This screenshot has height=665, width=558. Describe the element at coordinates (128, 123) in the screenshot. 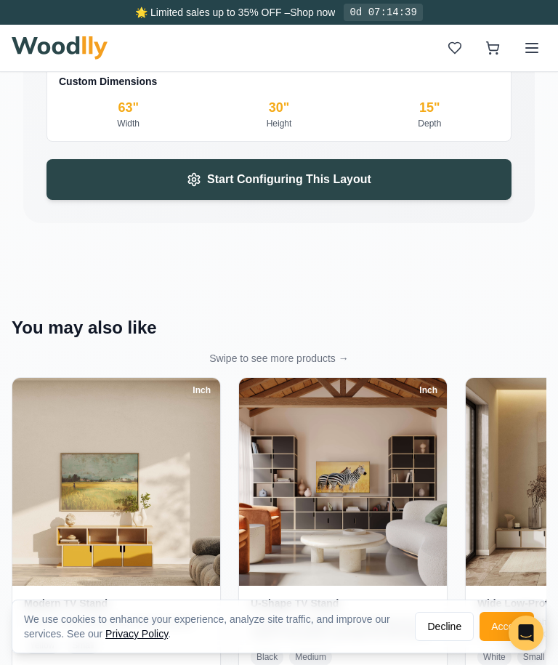

I see `div: Width` at that location.